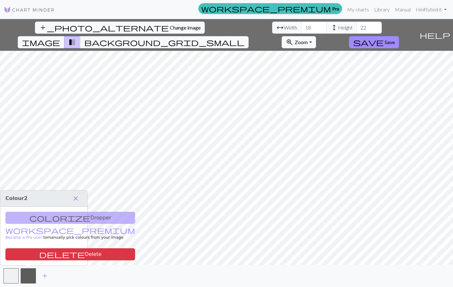 The height and width of the screenshot is (287, 453). Describe the element at coordinates (298, 42) in the screenshot. I see `button: Zoom` at that location.